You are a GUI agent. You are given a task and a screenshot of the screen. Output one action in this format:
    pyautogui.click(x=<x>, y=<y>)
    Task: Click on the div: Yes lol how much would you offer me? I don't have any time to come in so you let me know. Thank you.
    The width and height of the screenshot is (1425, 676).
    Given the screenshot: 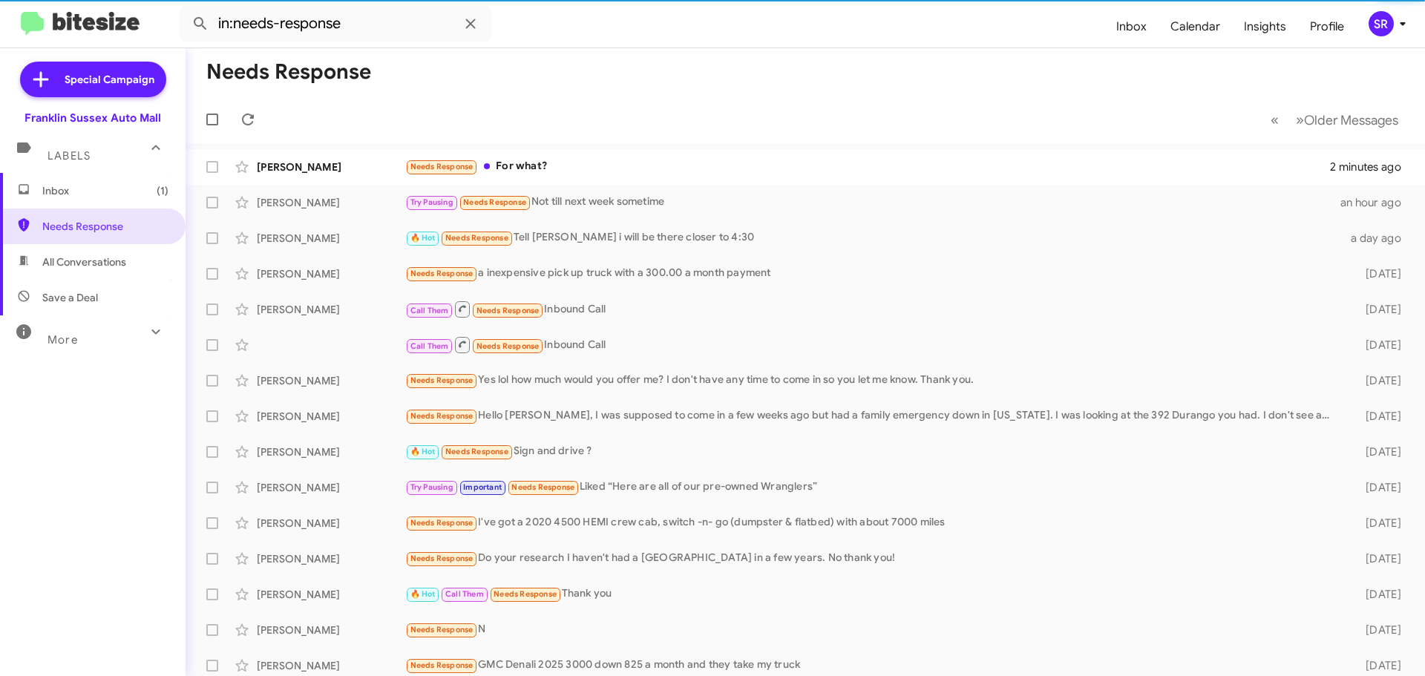 What is the action you would take?
    pyautogui.click(x=874, y=380)
    